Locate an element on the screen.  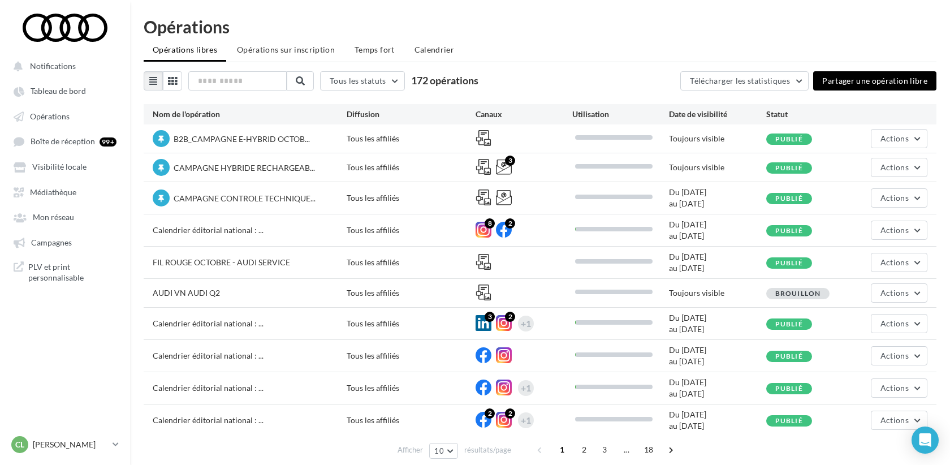
span: Visibilité locale is located at coordinates (59, 167).